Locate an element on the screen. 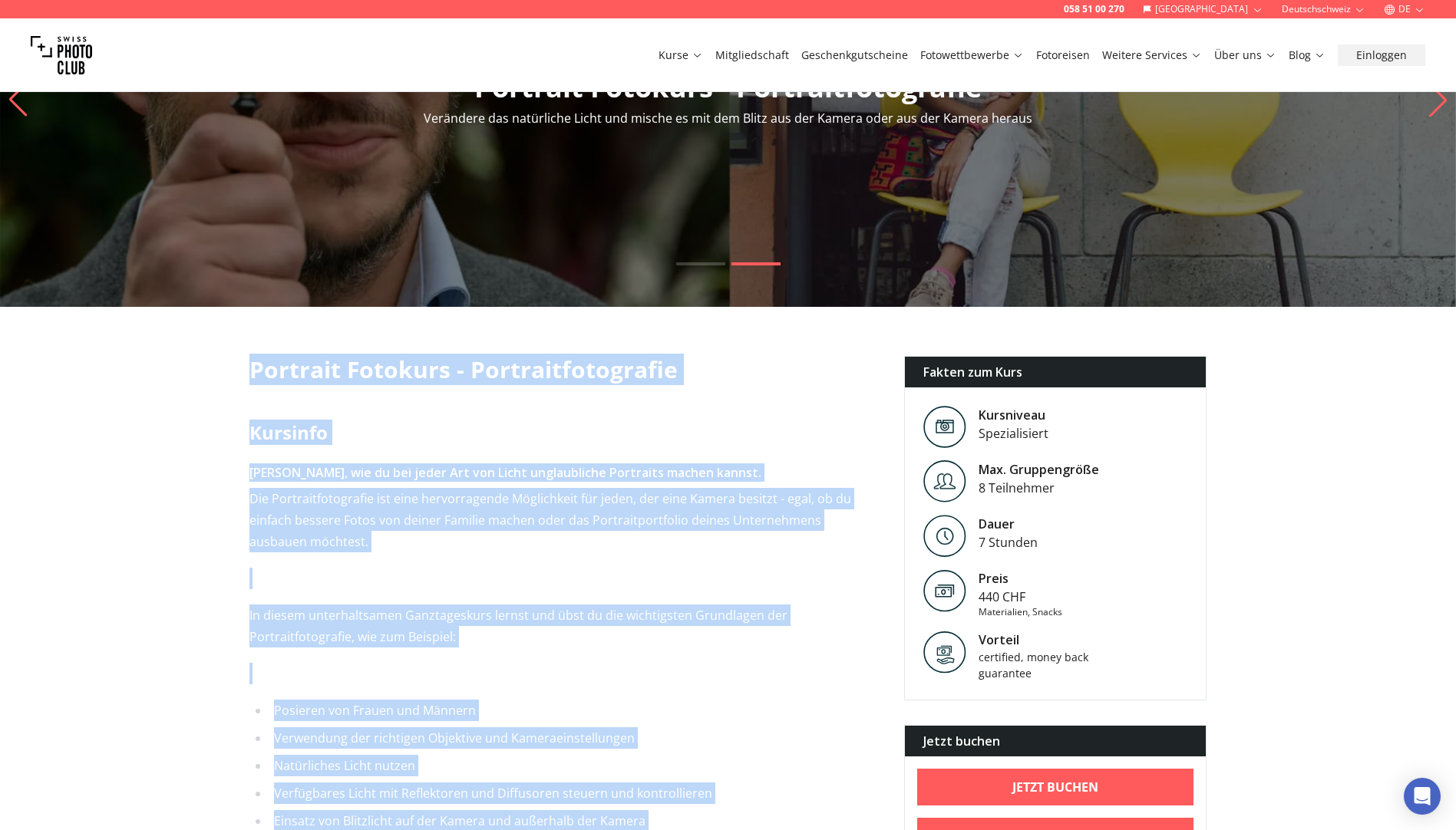 This screenshot has height=830, width=1456. button: Blog is located at coordinates (1307, 56).